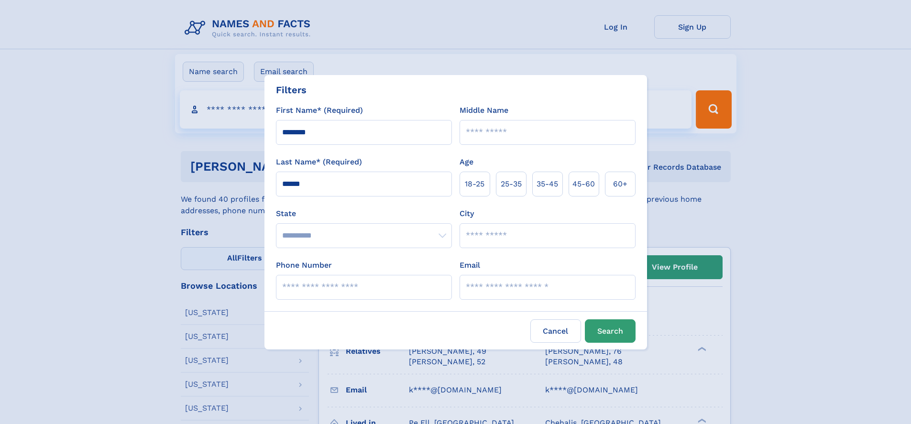  Describe the element at coordinates (511, 184) in the screenshot. I see `span: 25‑35` at that location.